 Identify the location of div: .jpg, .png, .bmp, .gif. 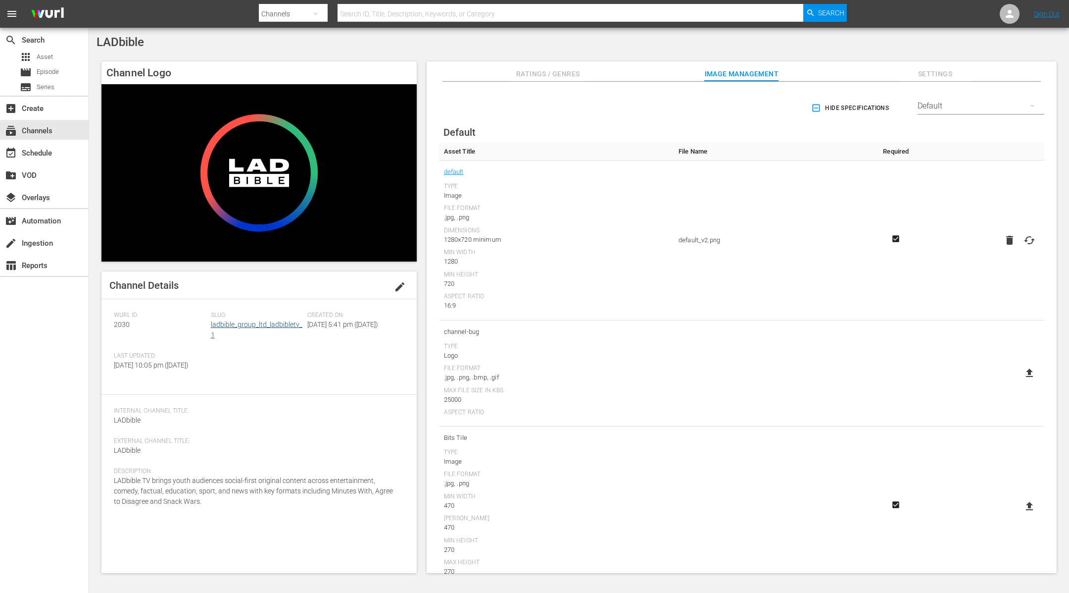
(556, 377).